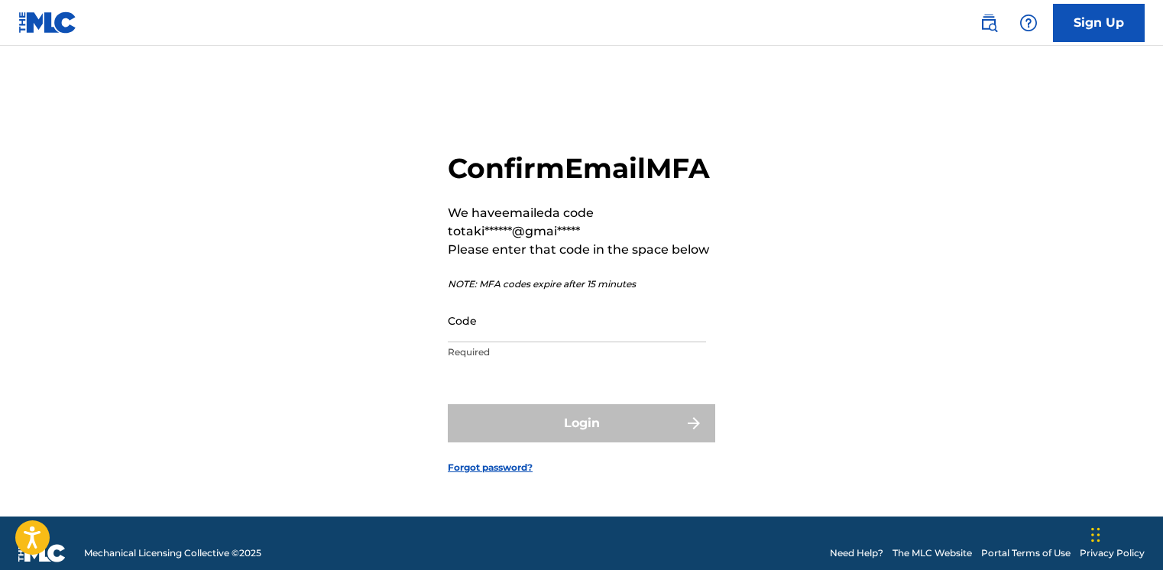 This screenshot has height=570, width=1163. Describe the element at coordinates (490, 468) in the screenshot. I see `a: Forgot password?` at that location.